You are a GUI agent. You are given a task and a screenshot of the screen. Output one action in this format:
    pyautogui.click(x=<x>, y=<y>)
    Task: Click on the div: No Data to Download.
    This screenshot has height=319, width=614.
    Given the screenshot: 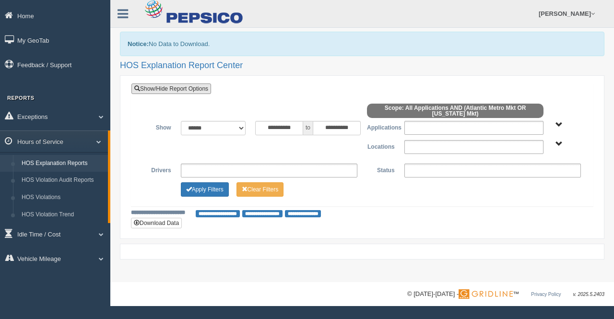 What is the action you would take?
    pyautogui.click(x=362, y=44)
    